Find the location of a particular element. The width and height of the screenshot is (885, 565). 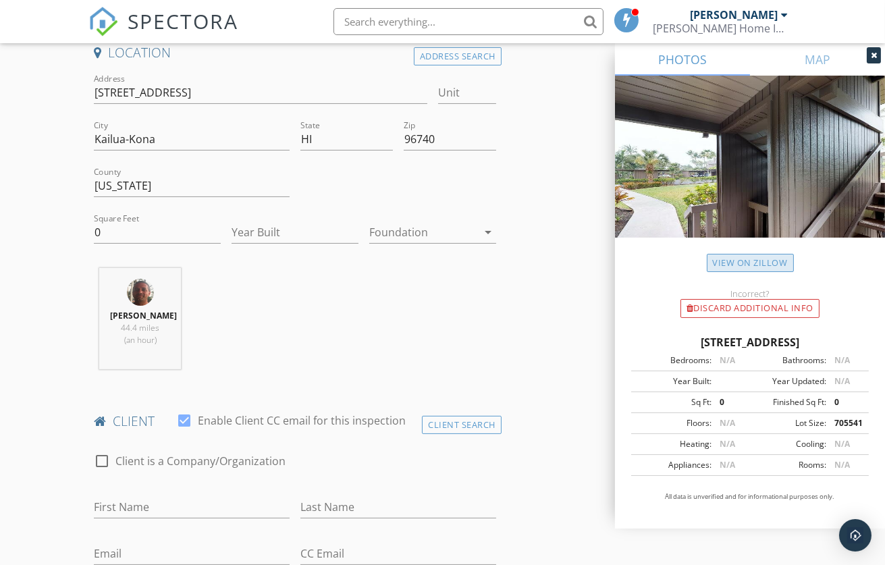

a: View on Zillow is located at coordinates (750, 263).